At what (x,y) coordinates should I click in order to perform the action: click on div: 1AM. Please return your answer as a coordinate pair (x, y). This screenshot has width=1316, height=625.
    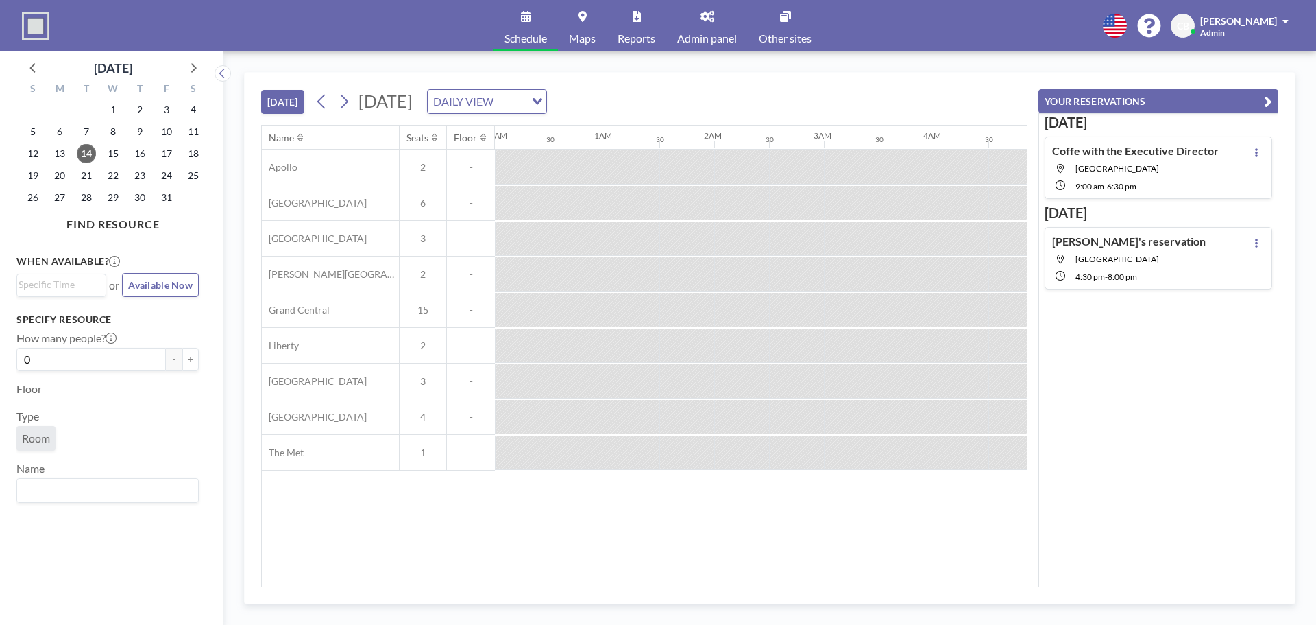
    Looking at the image, I should click on (603, 135).